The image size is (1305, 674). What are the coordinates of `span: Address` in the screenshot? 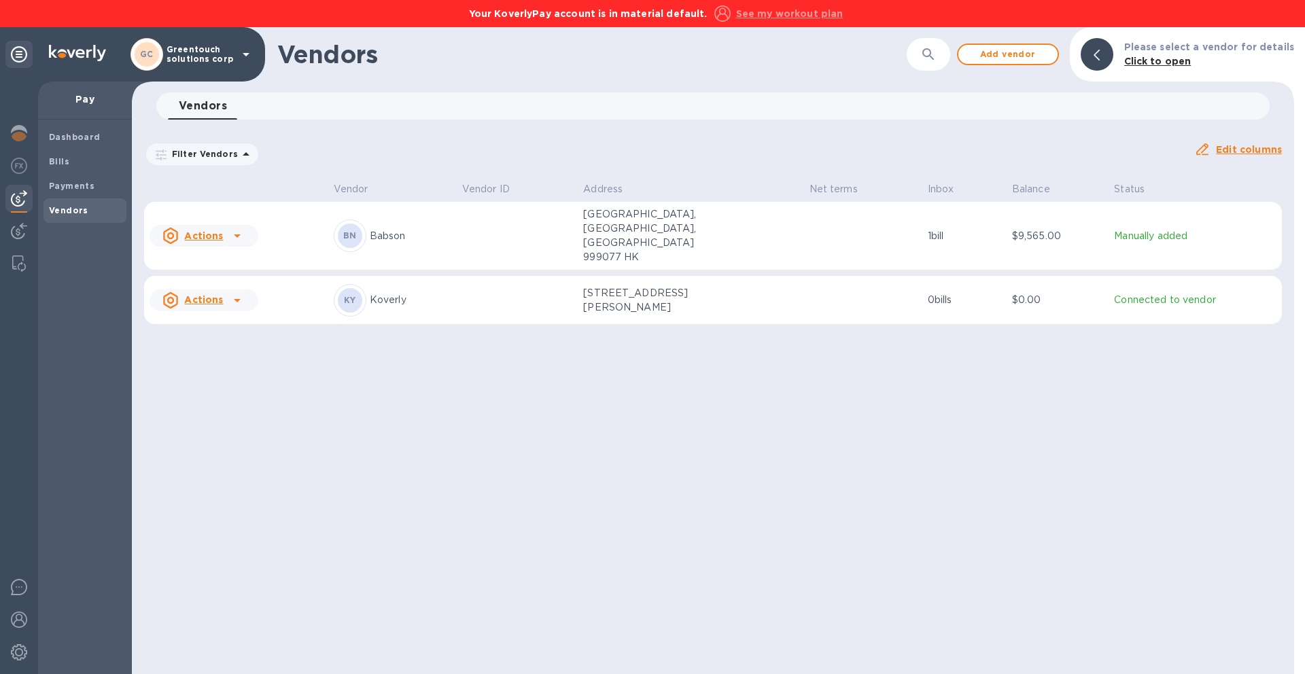 It's located at (612, 189).